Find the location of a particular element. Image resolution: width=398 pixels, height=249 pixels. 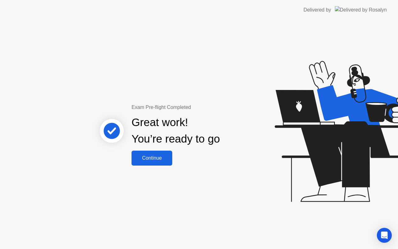

div: Great work! You’re ready to go is located at coordinates (176, 131).